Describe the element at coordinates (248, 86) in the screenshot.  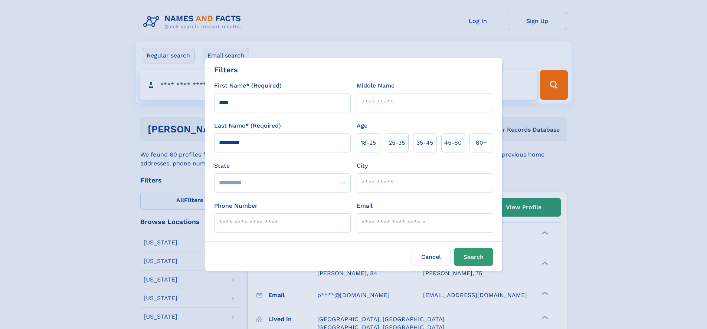
I see `label: First Name* (Required)` at that location.